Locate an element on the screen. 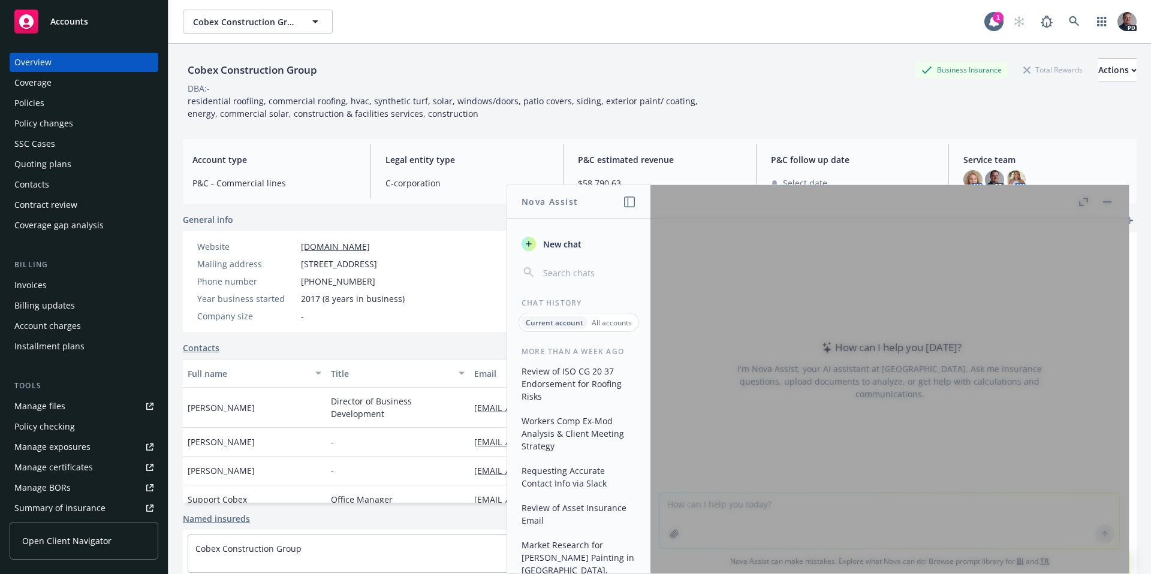 The width and height of the screenshot is (1151, 574). div: Billing is located at coordinates (84, 265).